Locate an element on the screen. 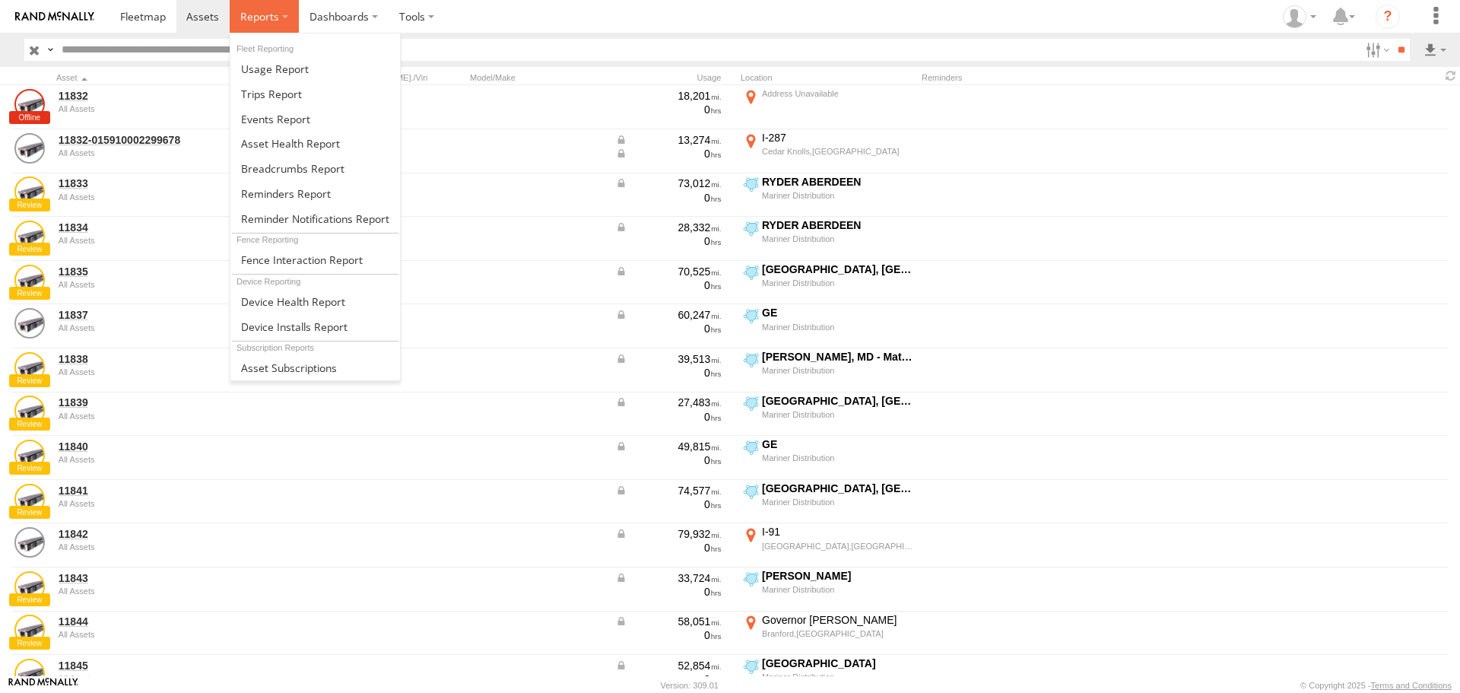  a: 11842 is located at coordinates (163, 534).